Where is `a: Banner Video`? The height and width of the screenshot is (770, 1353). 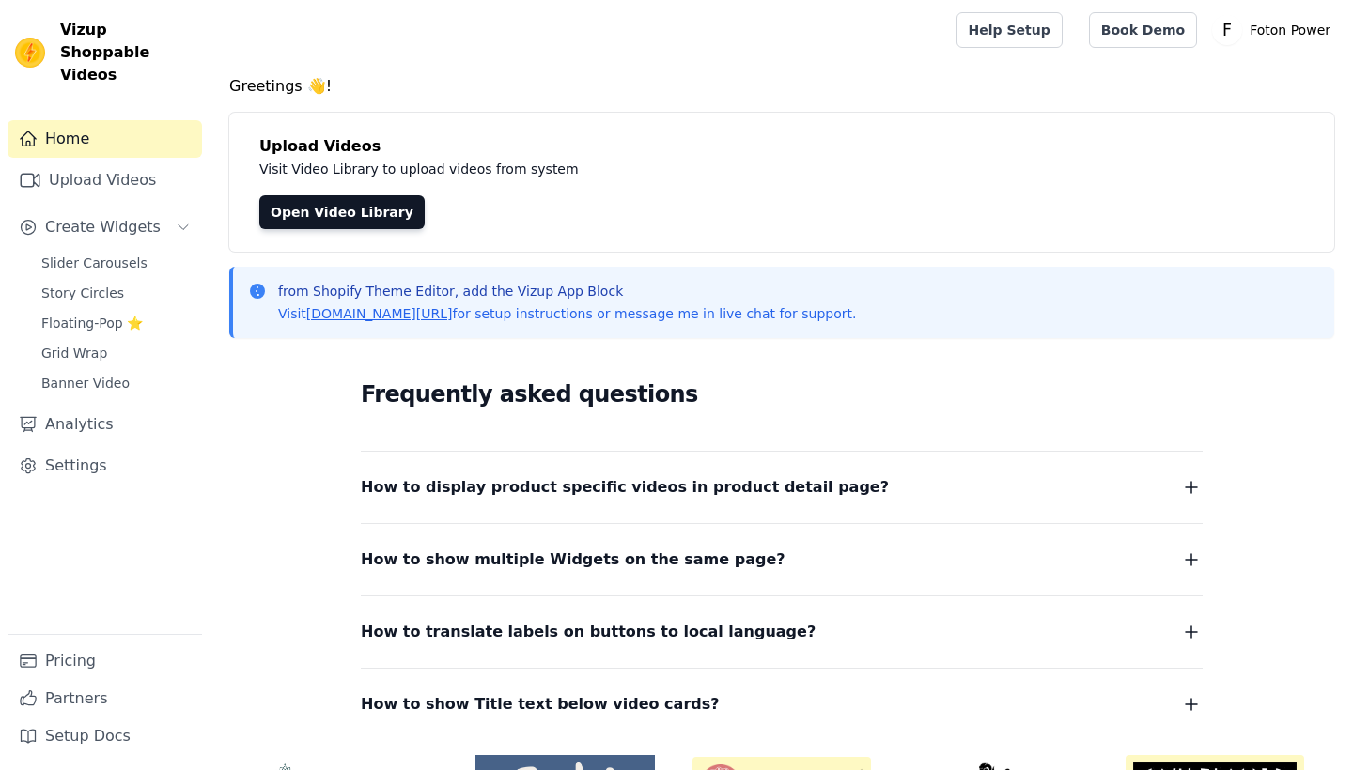
a: Banner Video is located at coordinates (116, 383).